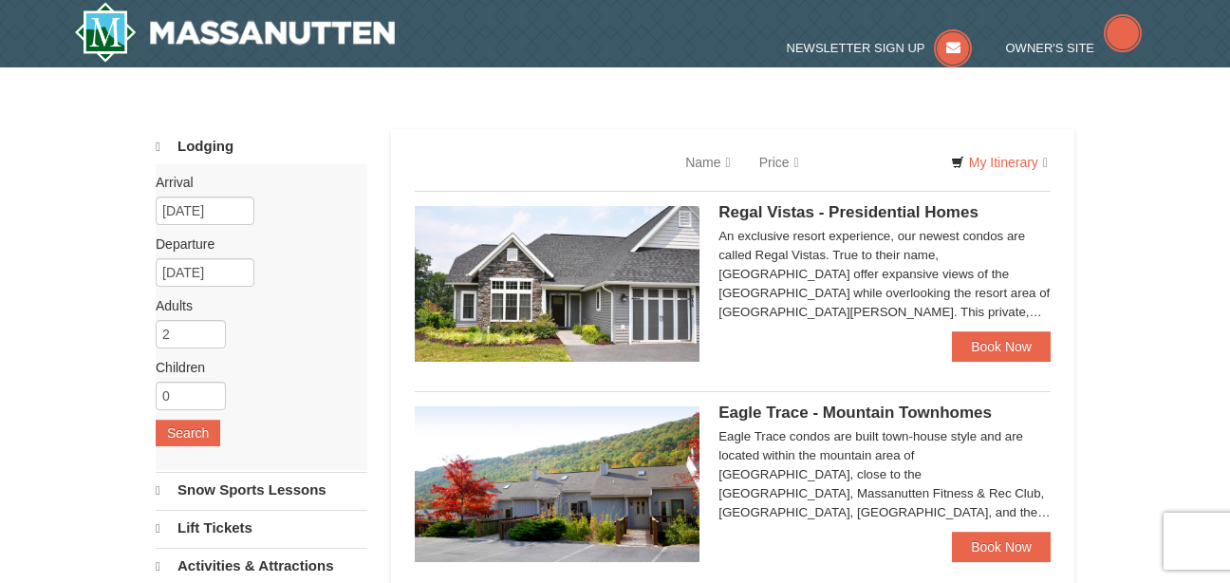 The height and width of the screenshot is (583, 1230). I want to click on span: Newsletter Sign Up, so click(856, 47).